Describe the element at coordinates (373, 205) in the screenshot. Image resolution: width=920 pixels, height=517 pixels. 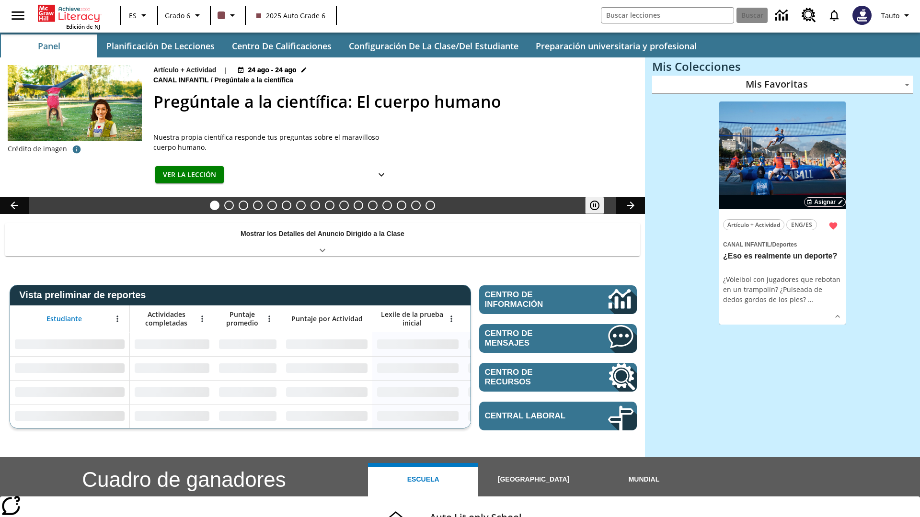
I see `button: Diapositiva 12 La invasión de los CD con Internet` at that location.